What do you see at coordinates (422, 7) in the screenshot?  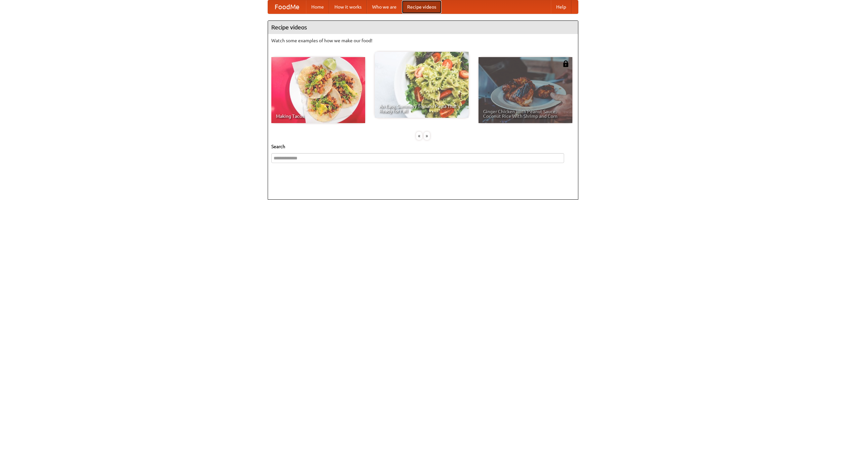 I see `a: Recipe videos` at bounding box center [422, 7].